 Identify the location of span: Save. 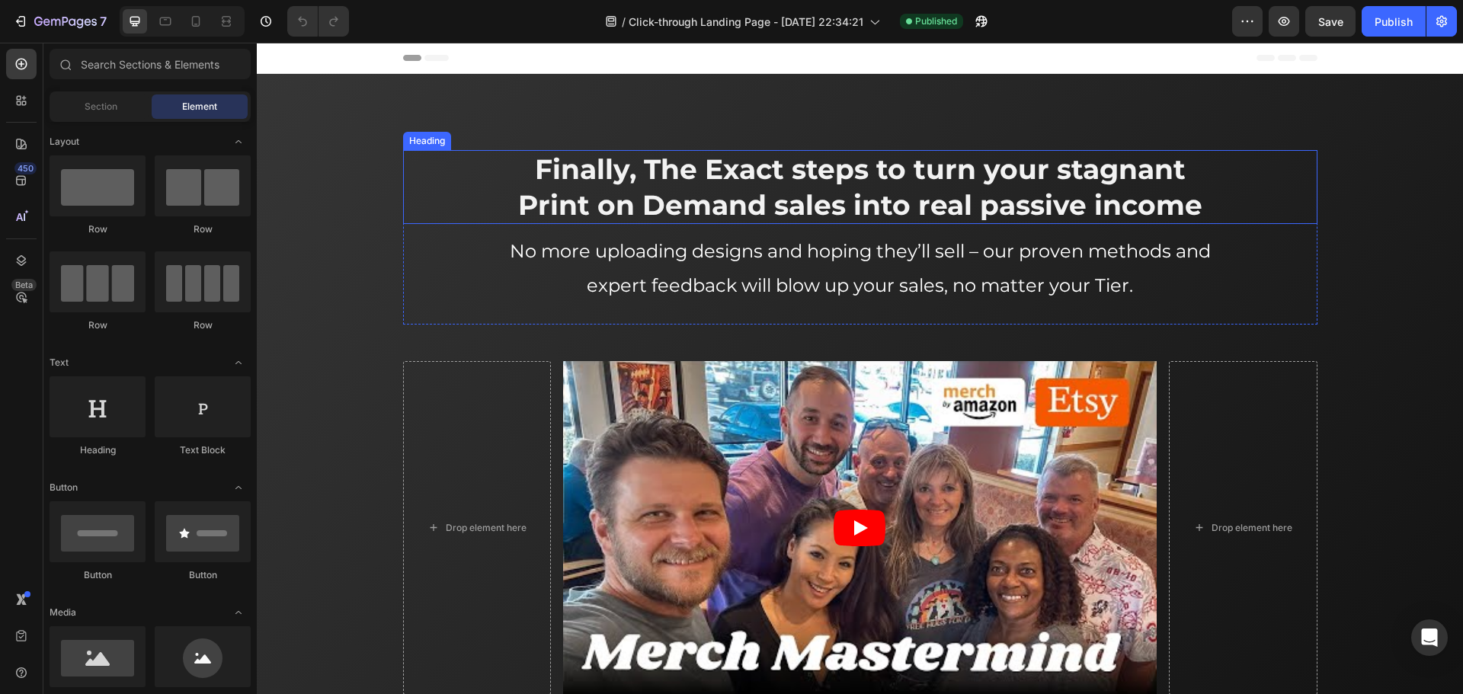
(1331, 21).